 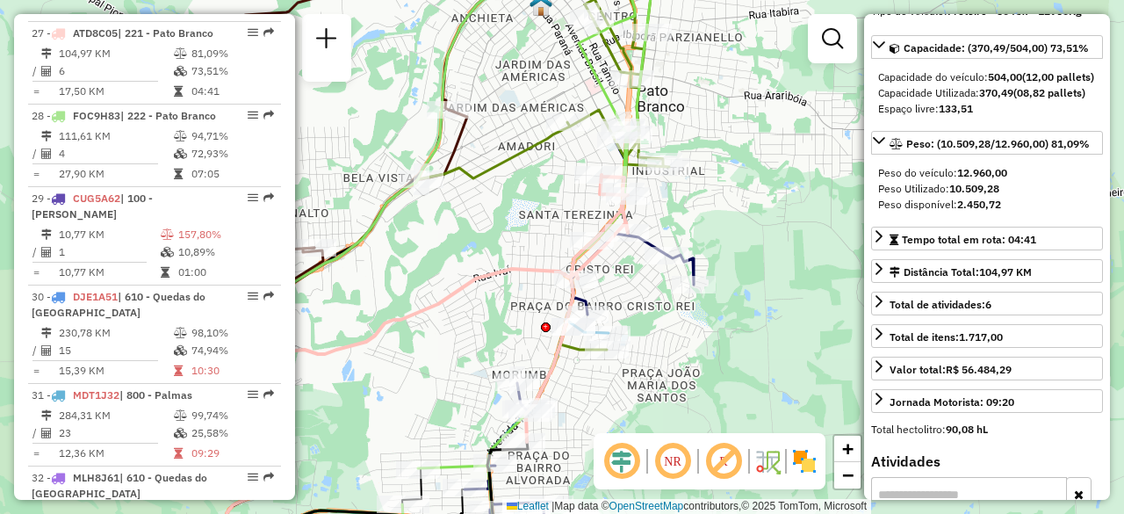 I want to click on td: 10,77 KM, so click(x=109, y=234).